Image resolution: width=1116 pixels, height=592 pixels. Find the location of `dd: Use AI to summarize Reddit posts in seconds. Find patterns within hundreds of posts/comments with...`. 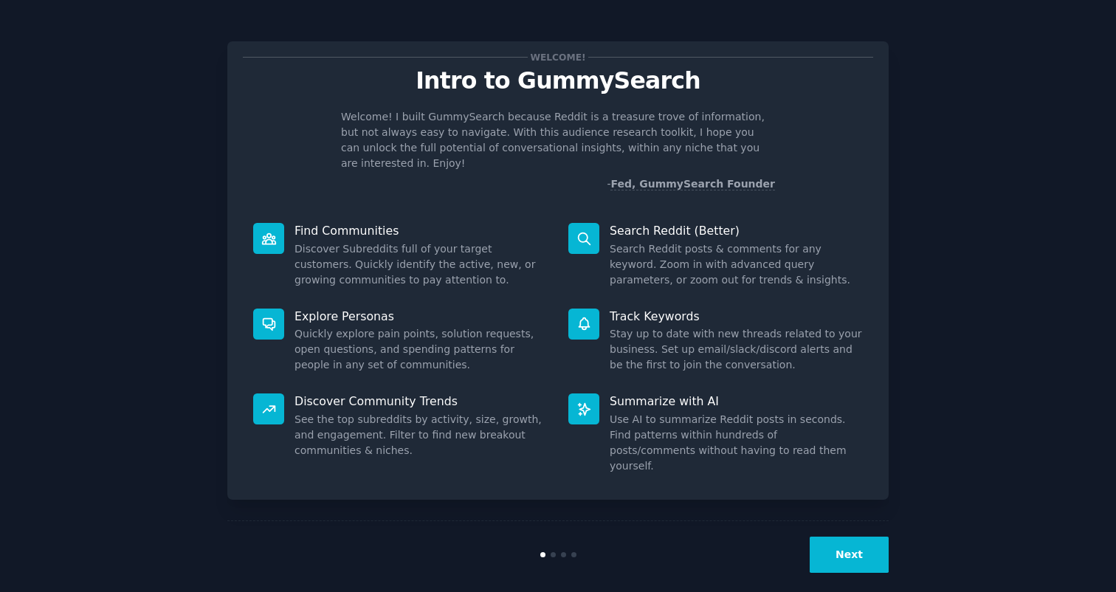

dd: Use AI to summarize Reddit posts in seconds. Find patterns within hundreds of posts/comments with... is located at coordinates (736, 443).